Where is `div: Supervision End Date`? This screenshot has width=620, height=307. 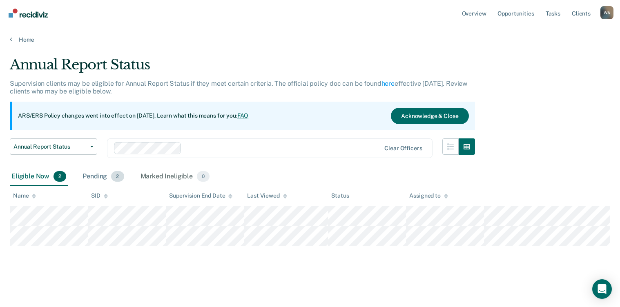
div: Supervision End Date is located at coordinates (201, 196).